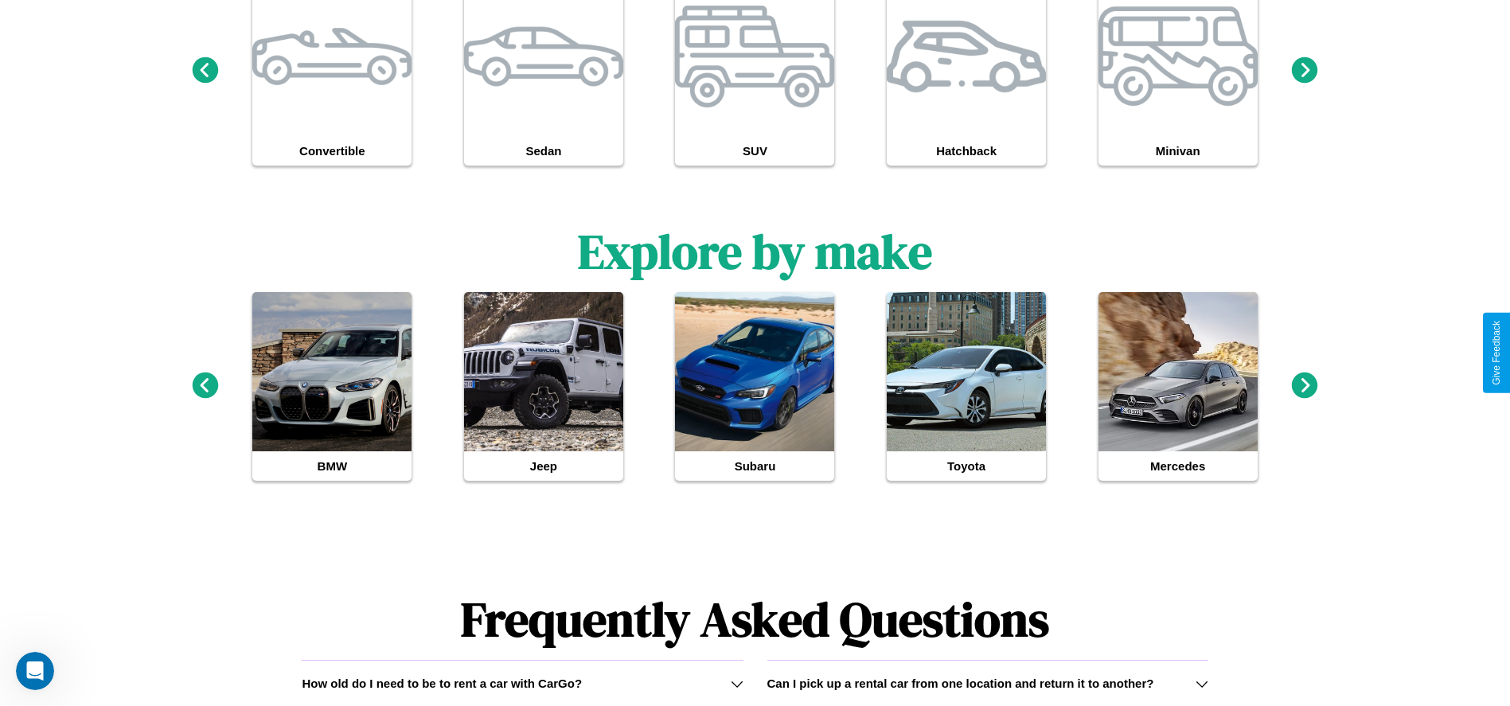 The width and height of the screenshot is (1510, 706). I want to click on h4: Hatchback, so click(966, 150).